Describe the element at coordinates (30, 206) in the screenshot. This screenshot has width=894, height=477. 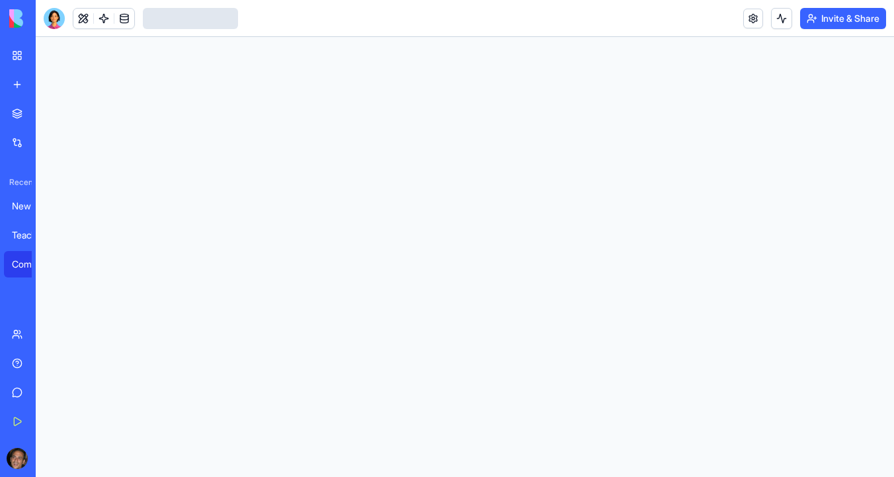
I see `a: New App` at that location.